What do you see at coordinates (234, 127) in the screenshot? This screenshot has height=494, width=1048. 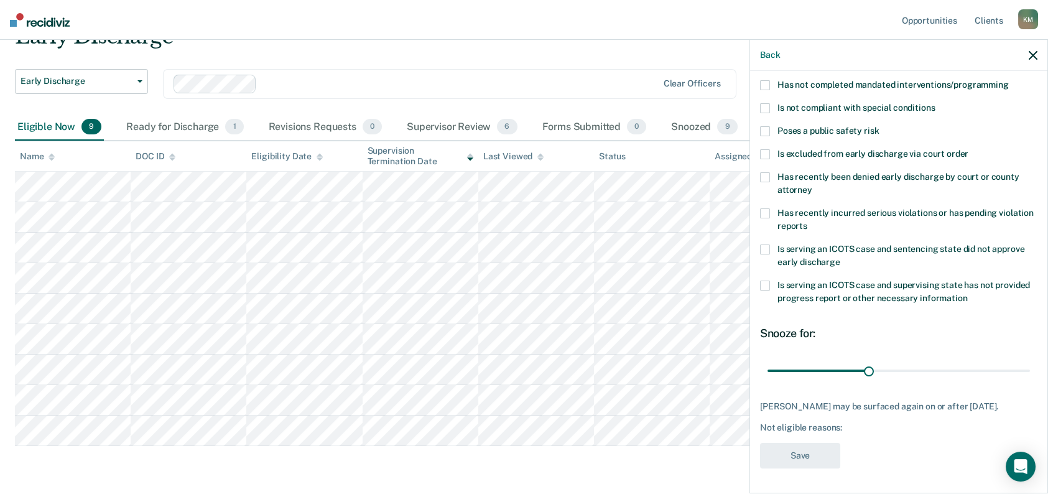 I see `span: 1` at bounding box center [234, 127].